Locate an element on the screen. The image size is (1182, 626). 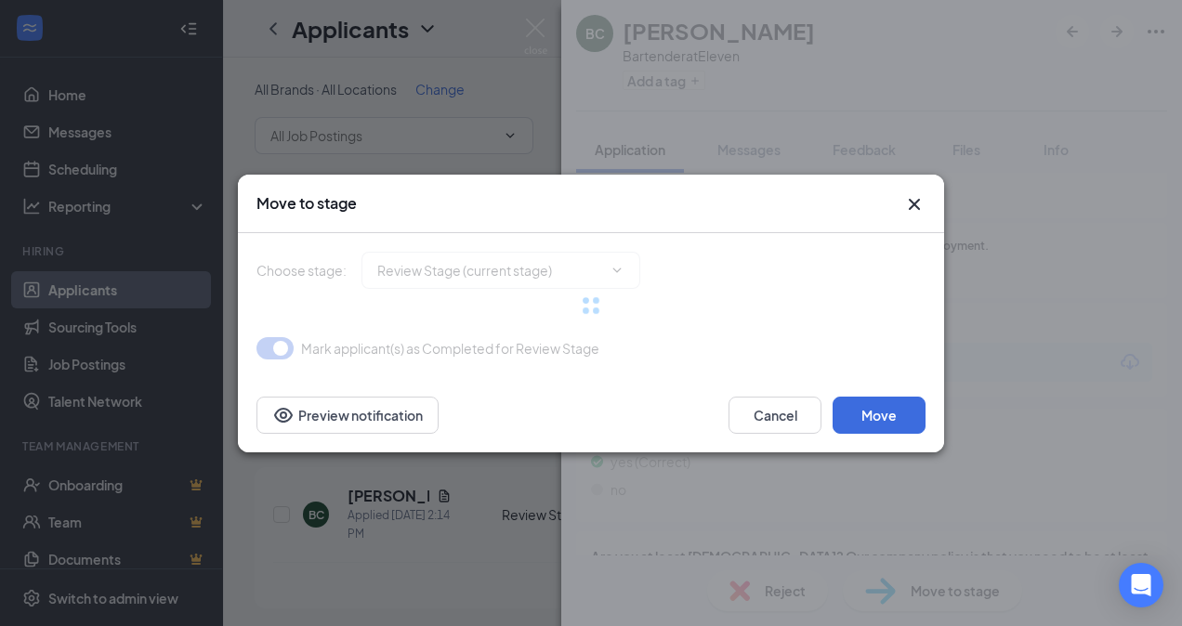
button: Move is located at coordinates (879, 415).